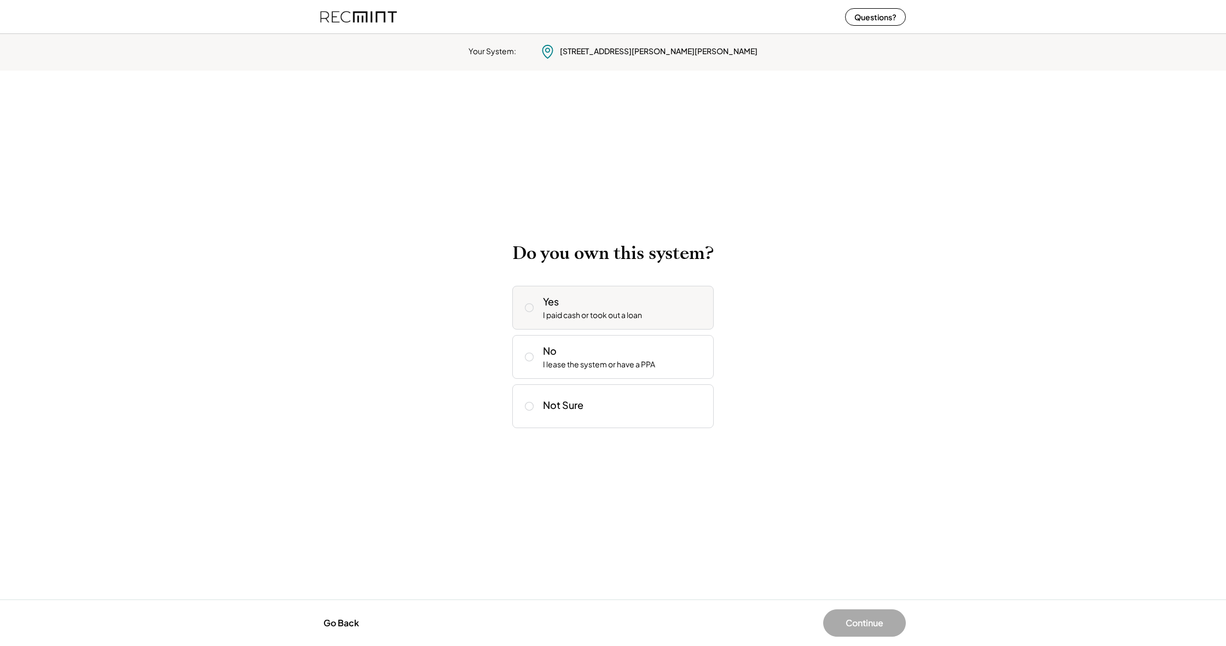  I want to click on div: Your System:, so click(492, 51).